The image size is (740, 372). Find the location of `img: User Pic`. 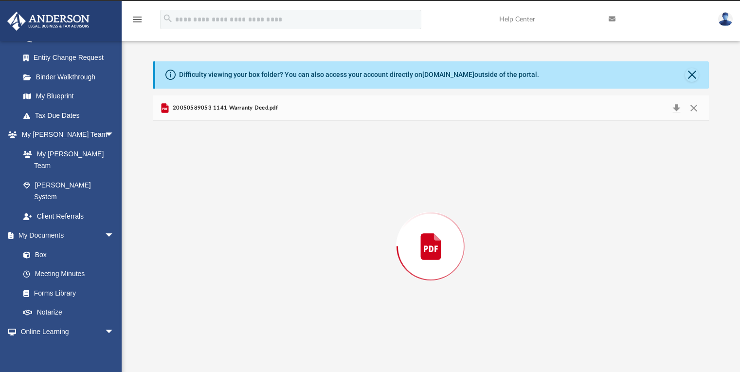

img: User Pic is located at coordinates (725, 19).